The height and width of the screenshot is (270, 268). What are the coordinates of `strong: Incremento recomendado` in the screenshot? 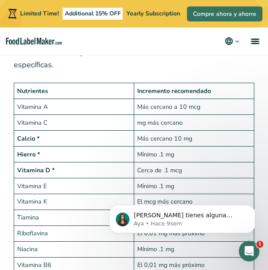 It's located at (174, 91).